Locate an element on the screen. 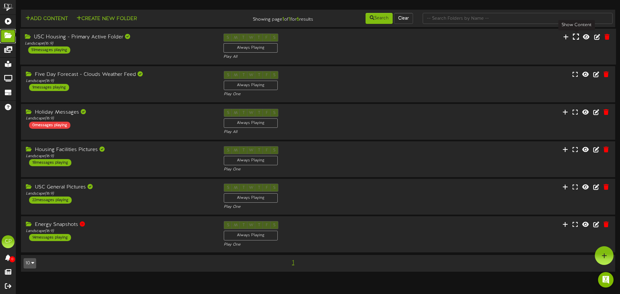  div: Holiday Messages is located at coordinates (120, 112).